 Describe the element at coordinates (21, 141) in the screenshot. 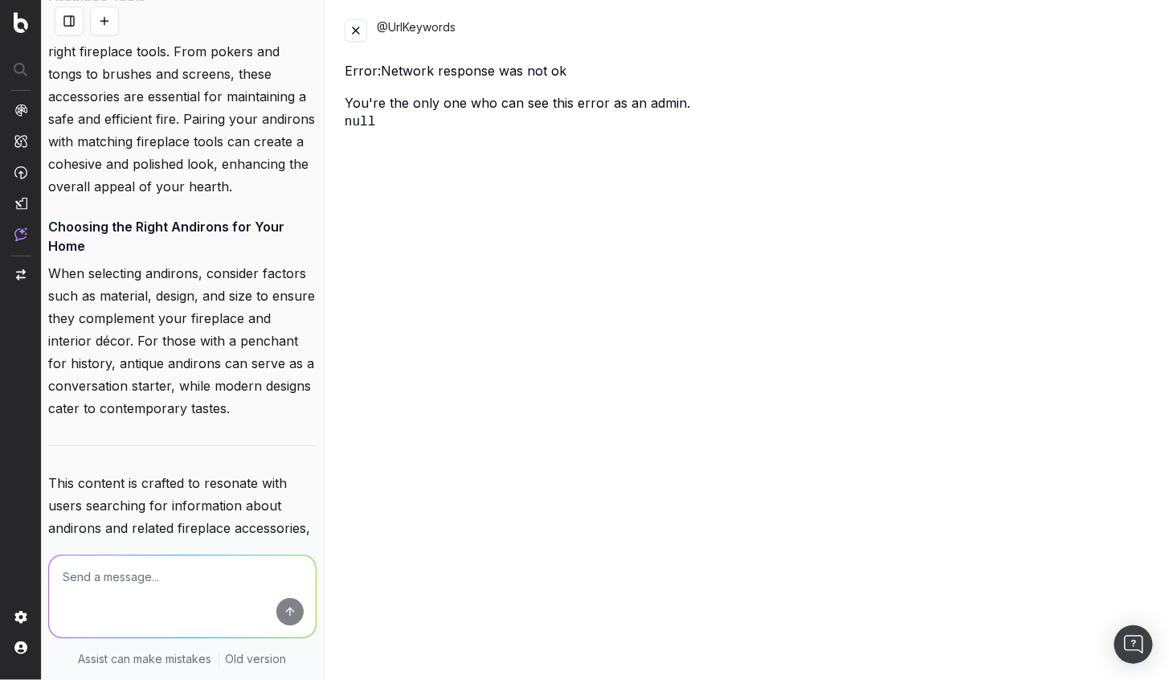

I see `img: Intelligence` at that location.